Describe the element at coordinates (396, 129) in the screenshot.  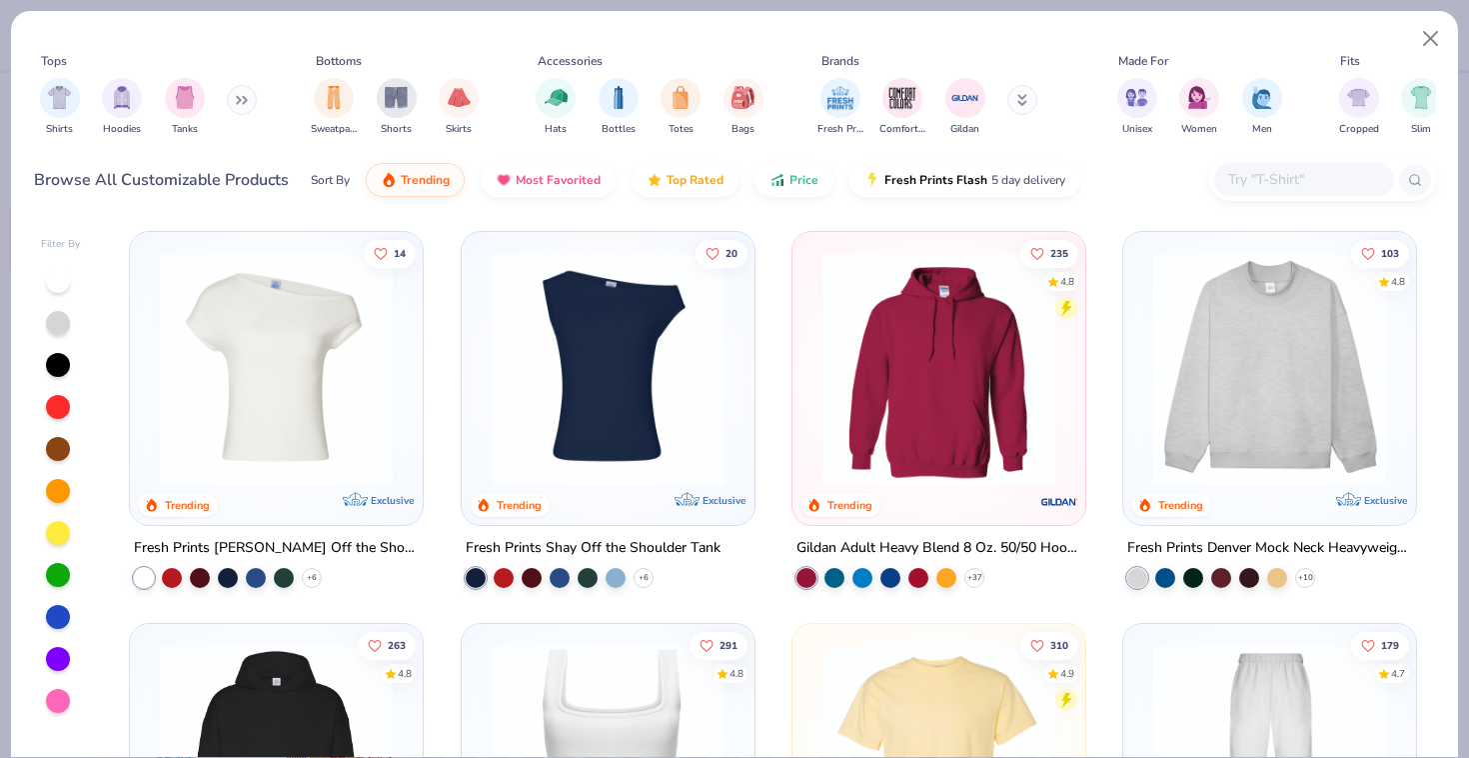
I see `span: Shorts` at that location.